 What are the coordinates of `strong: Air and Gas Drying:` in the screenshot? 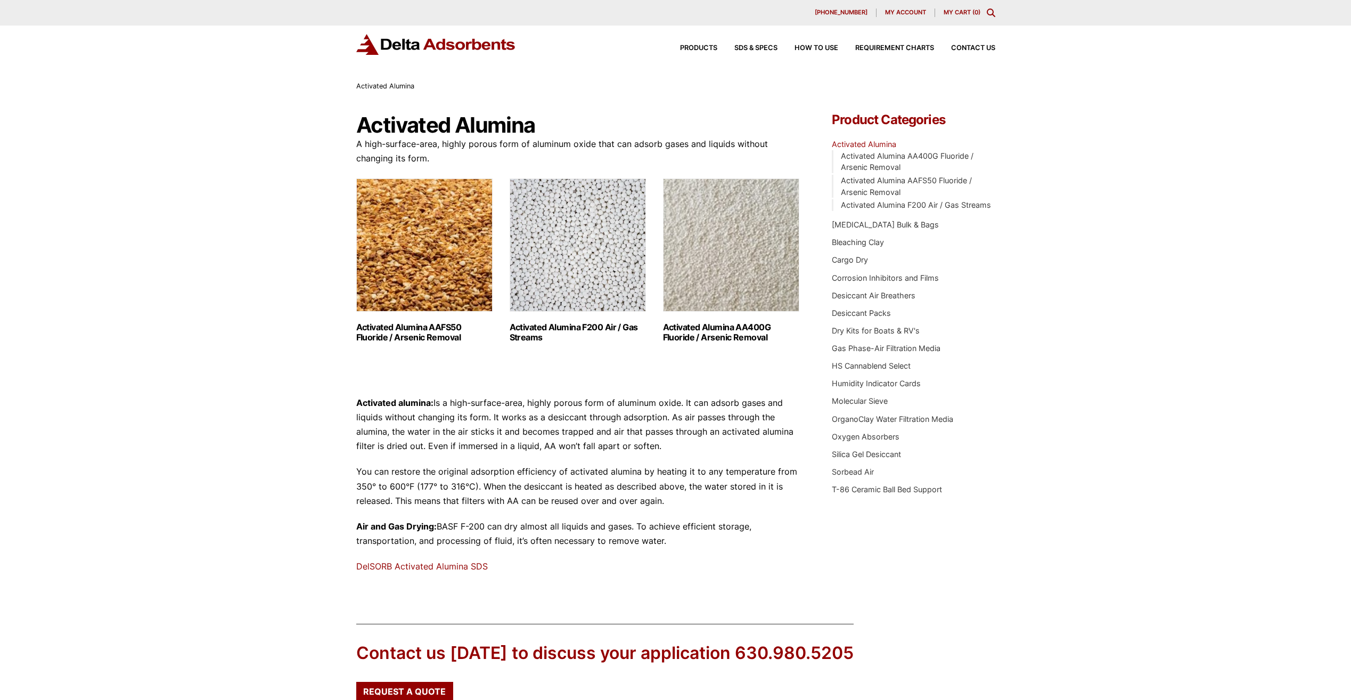 It's located at (396, 526).